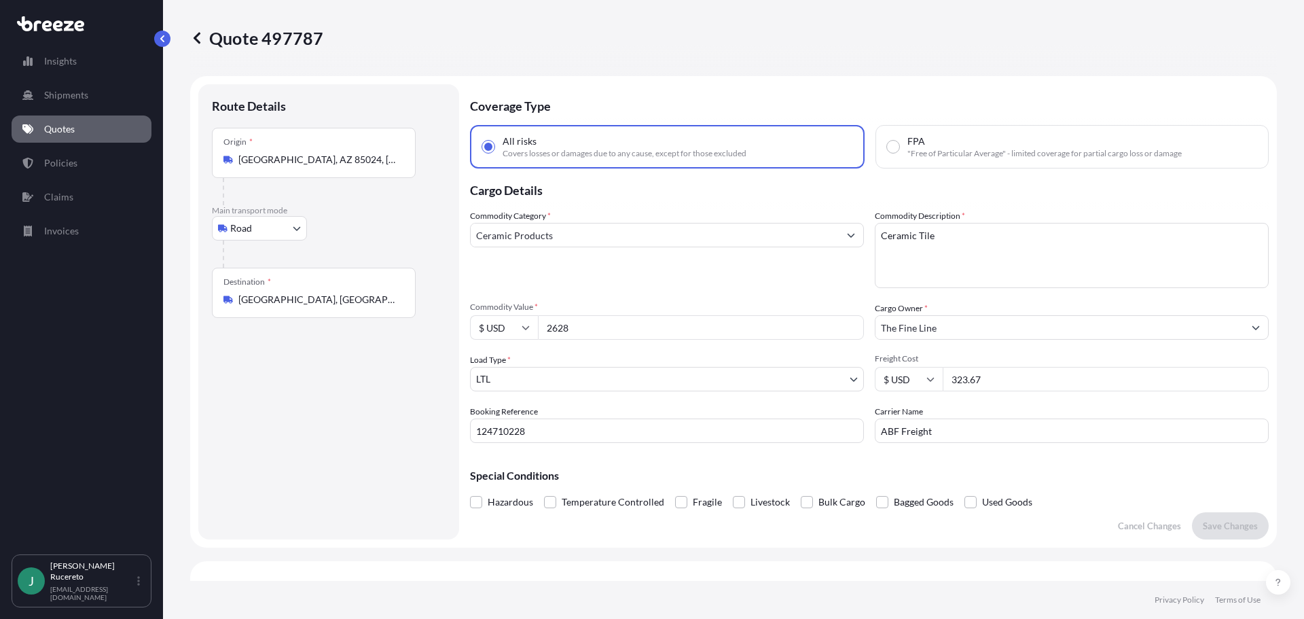 This screenshot has height=619, width=1304. Describe the element at coordinates (870, 189) in the screenshot. I see `p: Cargo Details` at that location.